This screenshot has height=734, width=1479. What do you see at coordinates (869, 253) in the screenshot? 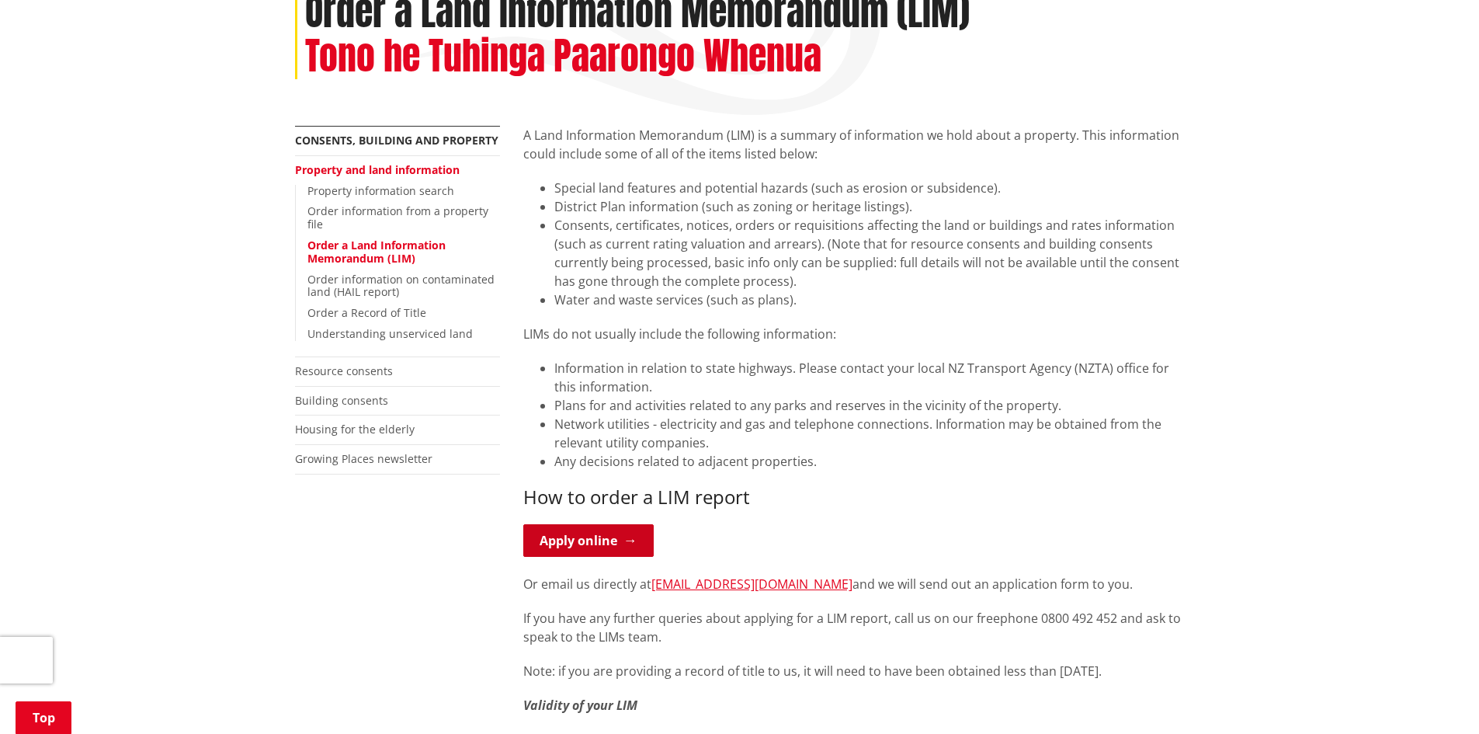
I see `li: Consents, certificates, notices, orders or requisitions affecting the land or buildings and rates...` at bounding box center [869, 253].